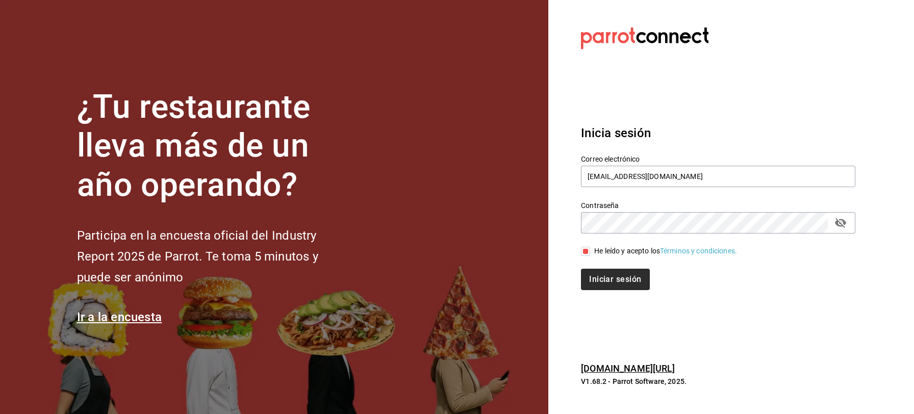 The height and width of the screenshot is (414, 914). What do you see at coordinates (215, 146) in the screenshot?
I see `h1: ¿Tu restaurante lleva más de un año operando?` at bounding box center [215, 146].